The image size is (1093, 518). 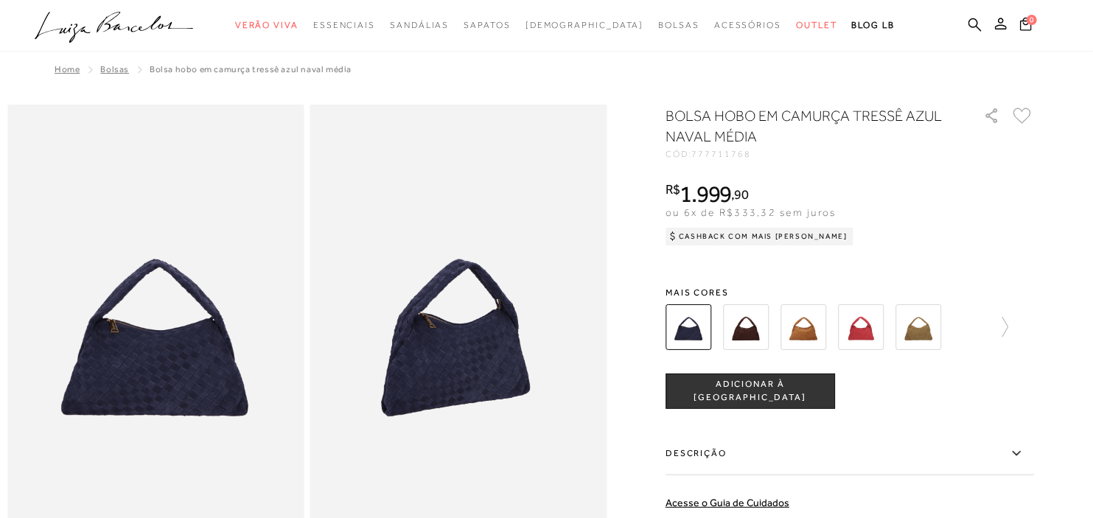 What do you see at coordinates (114, 69) in the screenshot?
I see `a: Bolsas` at bounding box center [114, 69].